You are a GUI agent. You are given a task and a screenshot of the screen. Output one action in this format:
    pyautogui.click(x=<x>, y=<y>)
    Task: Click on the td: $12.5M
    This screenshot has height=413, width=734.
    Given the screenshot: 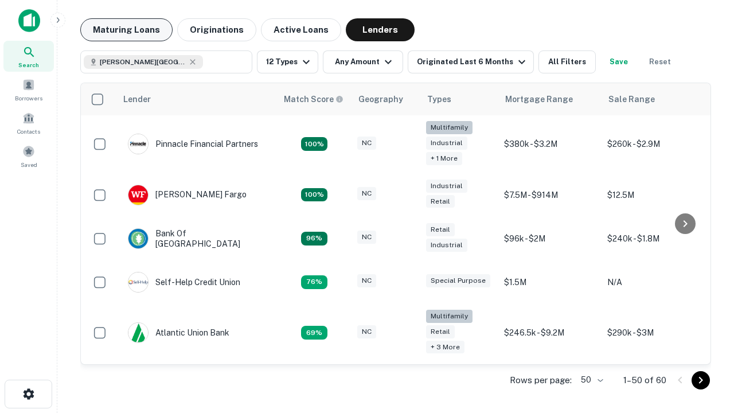 What is the action you would take?
    pyautogui.click(x=653, y=195)
    